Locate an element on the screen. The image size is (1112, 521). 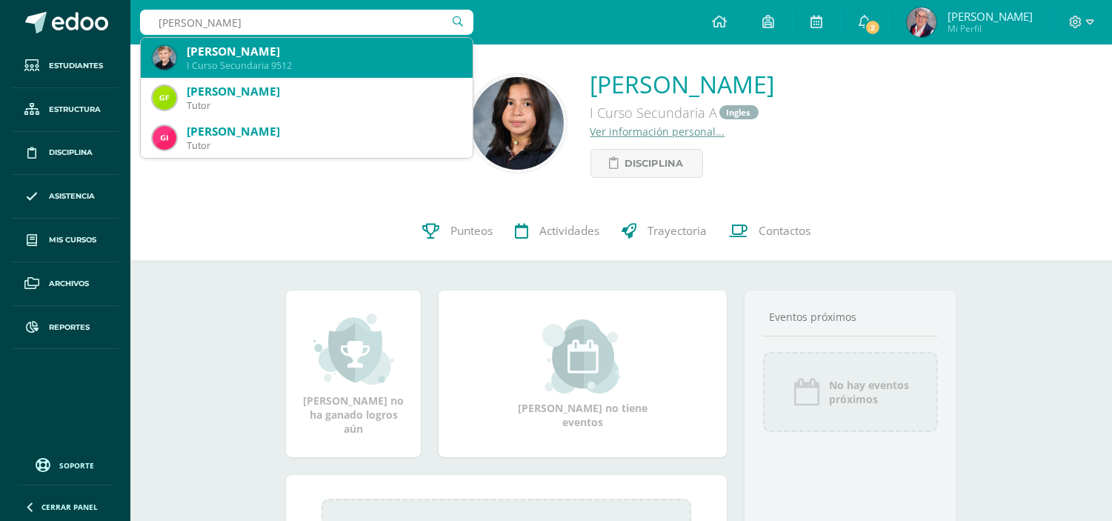
span: Trayectoria is located at coordinates (678, 231).